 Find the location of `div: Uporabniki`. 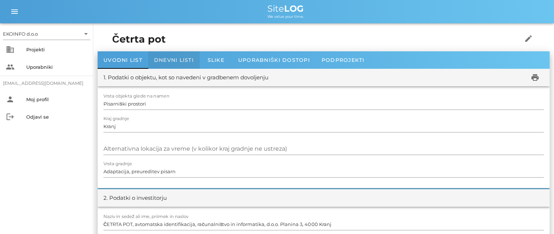

div: Uporabniki is located at coordinates (57, 67).